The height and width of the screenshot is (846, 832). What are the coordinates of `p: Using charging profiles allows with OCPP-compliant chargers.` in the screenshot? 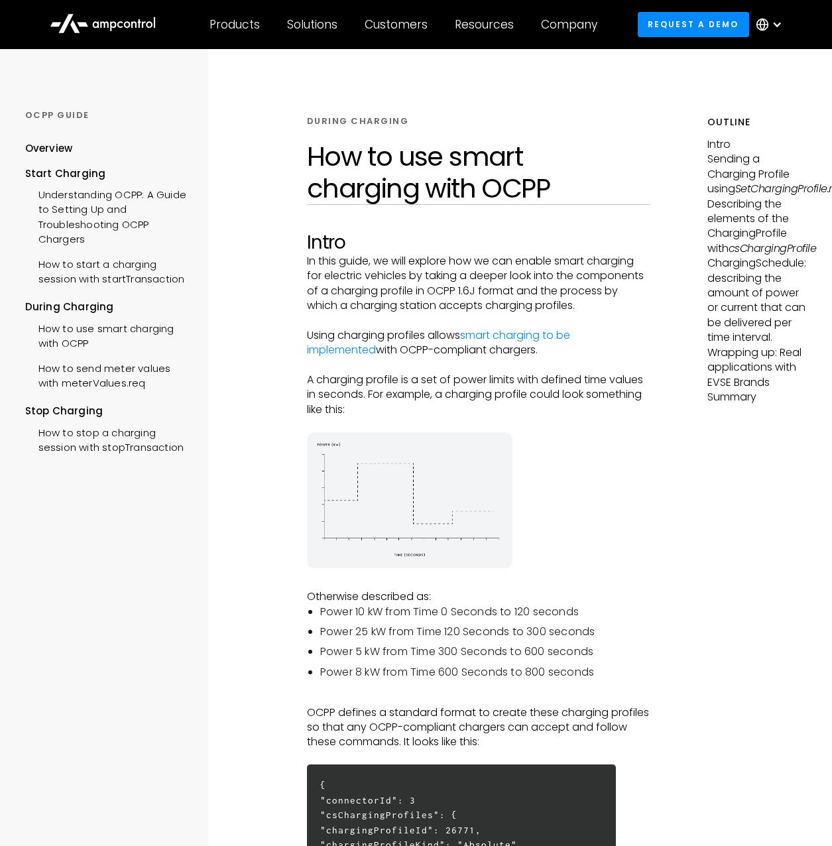 It's located at (479, 343).